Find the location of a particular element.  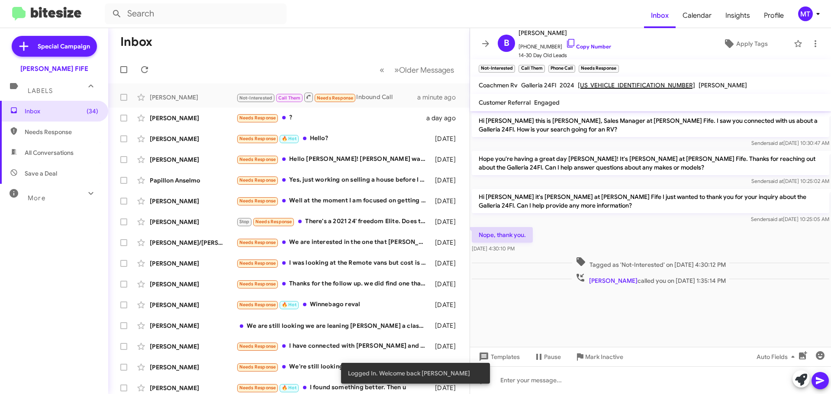

a: Copy Number is located at coordinates (588, 46).